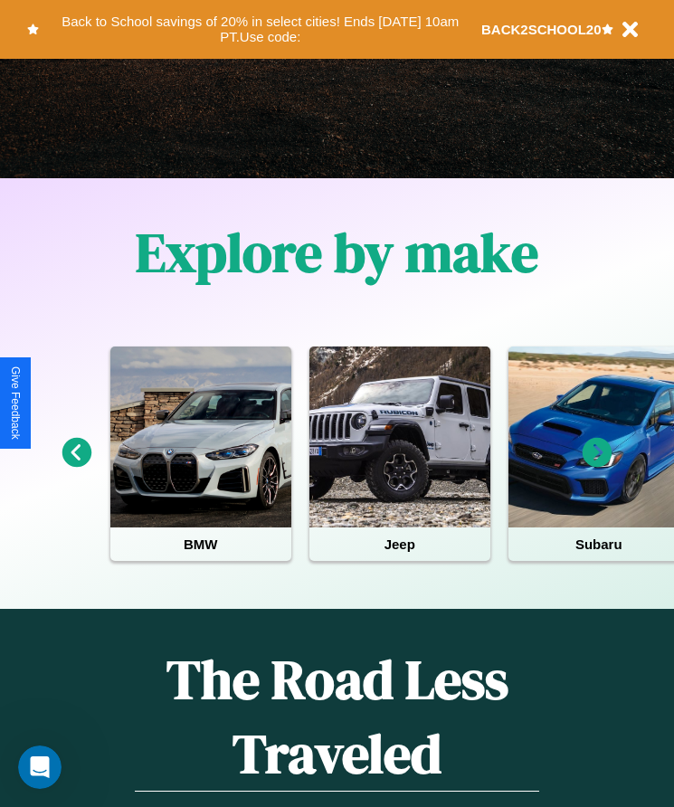 Image resolution: width=674 pixels, height=807 pixels. What do you see at coordinates (337, 717) in the screenshot?
I see `h1: The Road Less Traveled` at bounding box center [337, 717].